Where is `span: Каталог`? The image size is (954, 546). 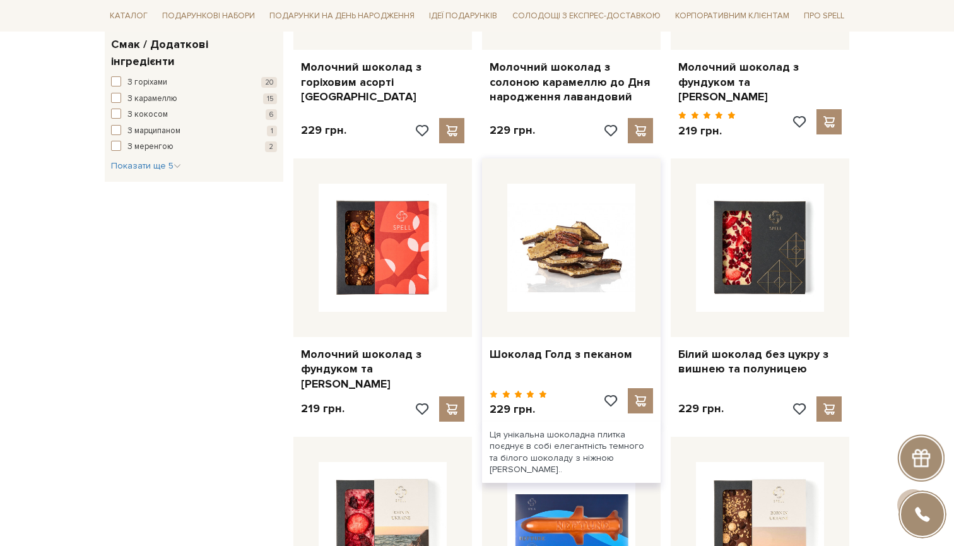
span: Каталог is located at coordinates (129, 16).